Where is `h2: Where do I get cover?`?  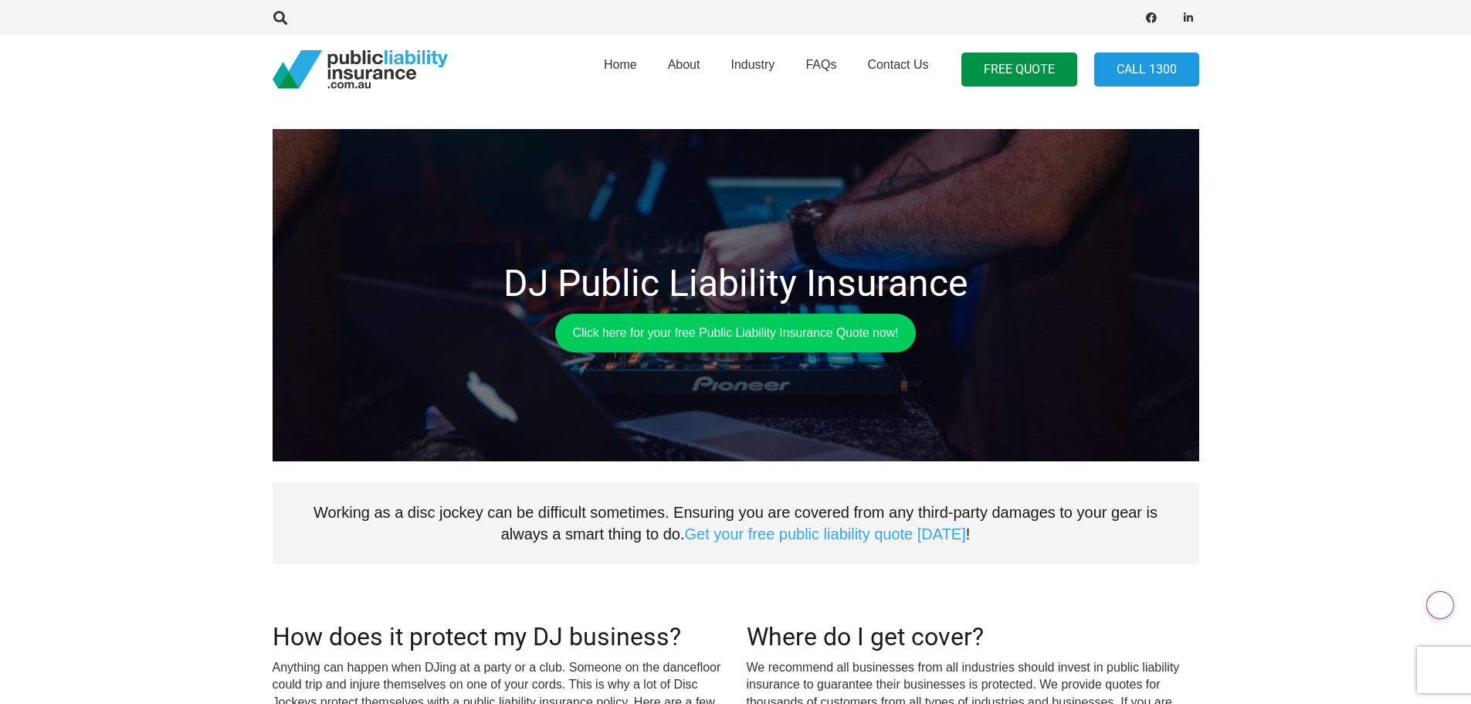
h2: Where do I get cover? is located at coordinates (973, 636).